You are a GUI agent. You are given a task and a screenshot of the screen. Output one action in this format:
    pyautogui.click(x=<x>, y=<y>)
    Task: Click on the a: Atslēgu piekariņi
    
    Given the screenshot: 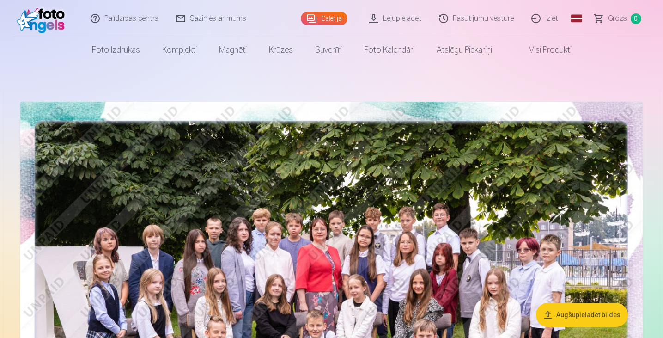 What is the action you would take?
    pyautogui.click(x=464, y=50)
    